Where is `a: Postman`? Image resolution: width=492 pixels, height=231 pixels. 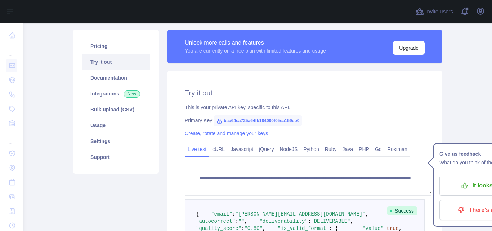 a: Postman is located at coordinates (398, 149).